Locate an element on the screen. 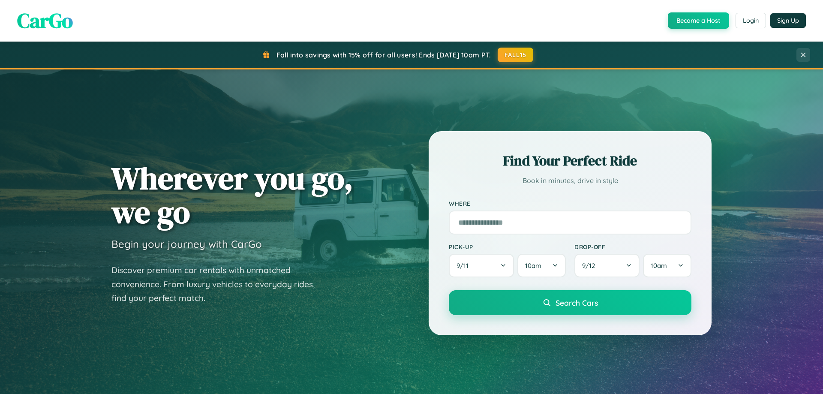  button: Search Cars is located at coordinates (570, 303).